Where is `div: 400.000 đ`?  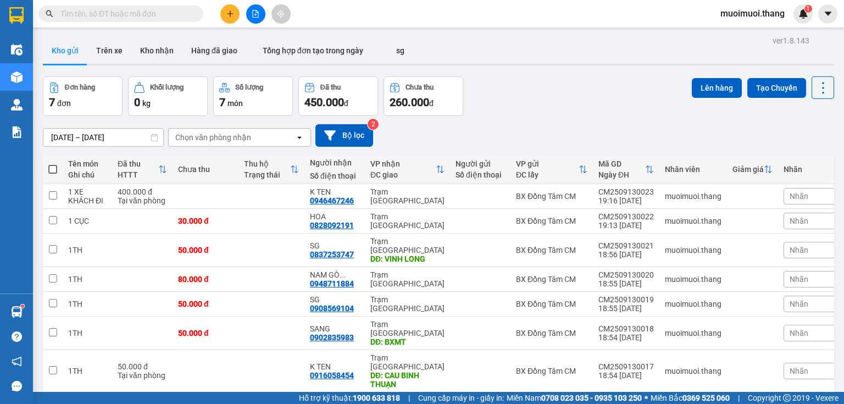
div: 400.000 đ is located at coordinates (142, 192).